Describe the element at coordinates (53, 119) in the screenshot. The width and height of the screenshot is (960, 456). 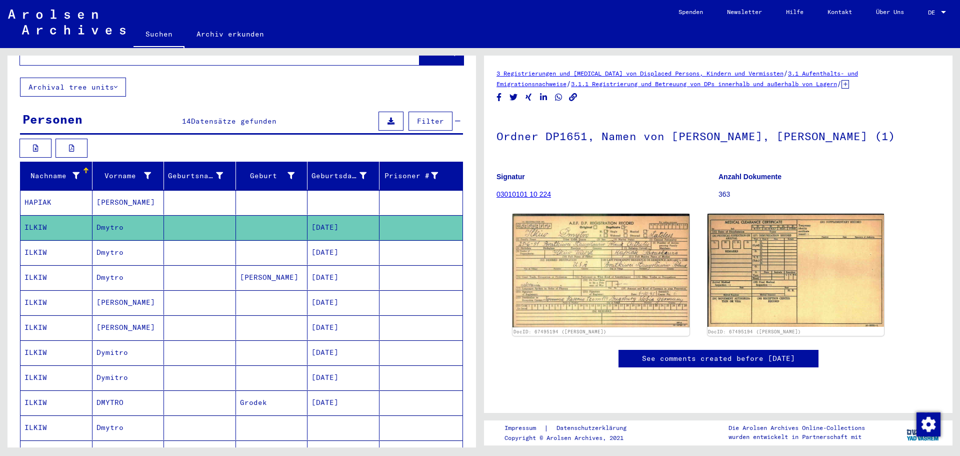
I see `div: Personen` at that location.